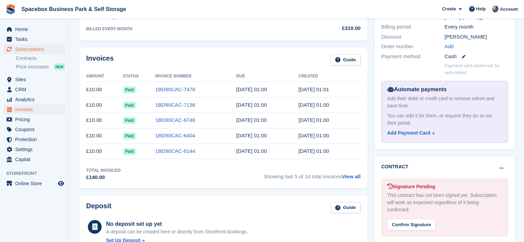 Image resolution: width=524 pixels, height=242 pixels. I want to click on div: Automate payments, so click(445, 90).